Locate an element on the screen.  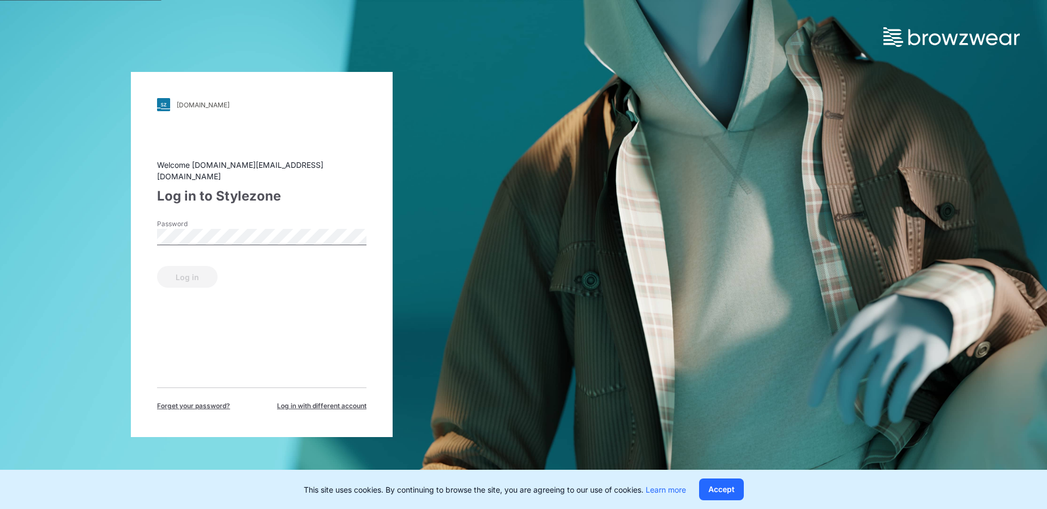
a: Learn more is located at coordinates (666, 490).